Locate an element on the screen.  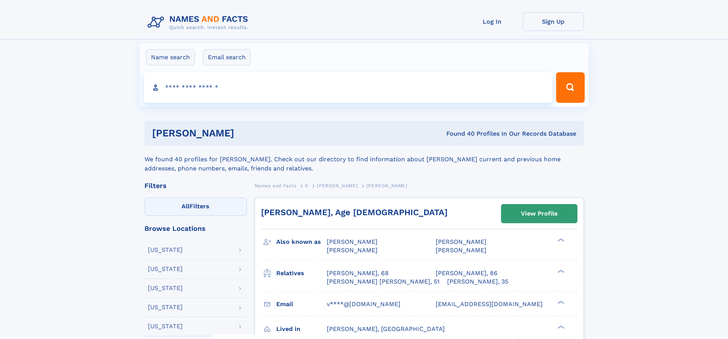
div: Found 40 Profiles In Our Records Database is located at coordinates (458, 134).